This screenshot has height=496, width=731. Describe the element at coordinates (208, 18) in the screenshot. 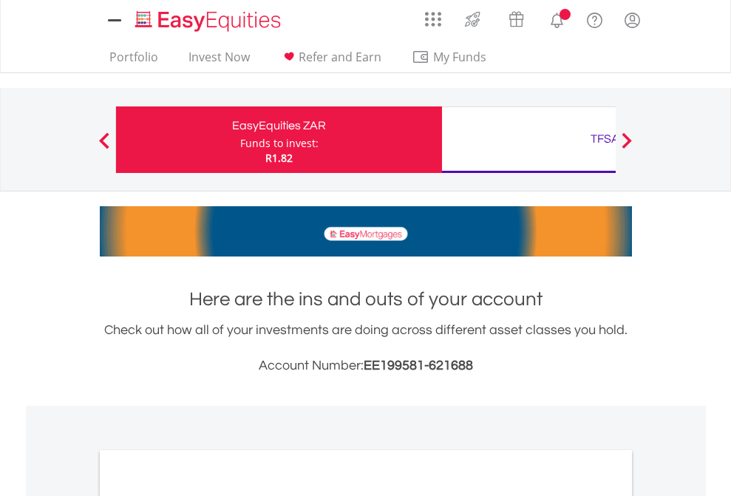

I see `a: Home page` at that location.